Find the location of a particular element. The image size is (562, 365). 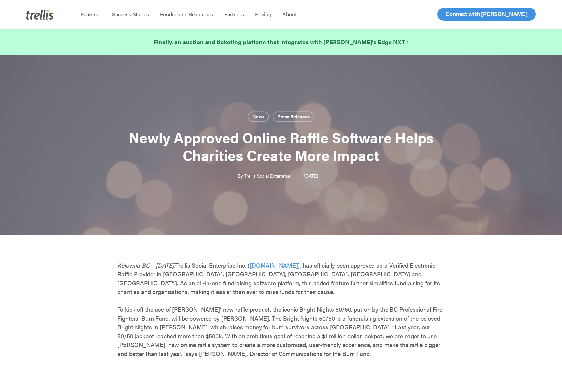

a: Press Releases is located at coordinates (293, 117).